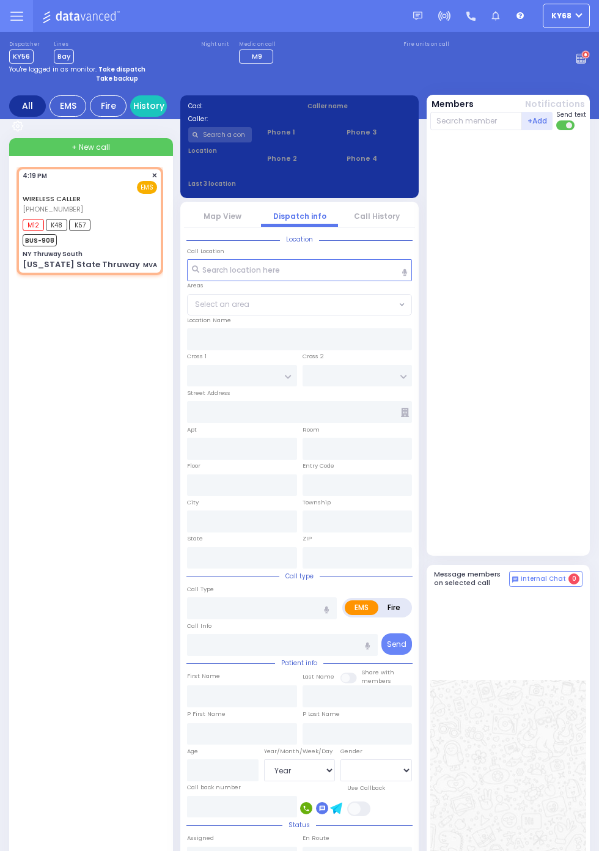  I want to click on span: 0, so click(574, 579).